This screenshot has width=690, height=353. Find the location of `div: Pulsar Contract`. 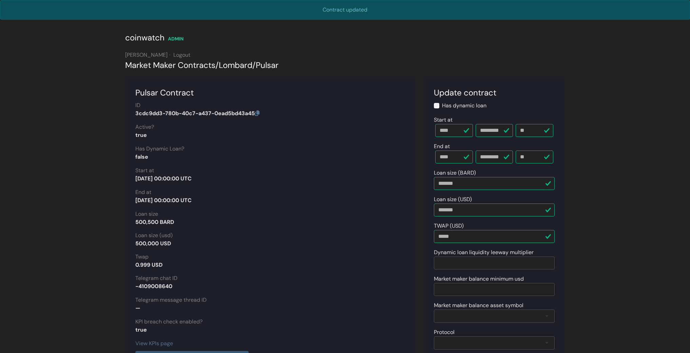

div: Pulsar Contract is located at coordinates (270, 93).